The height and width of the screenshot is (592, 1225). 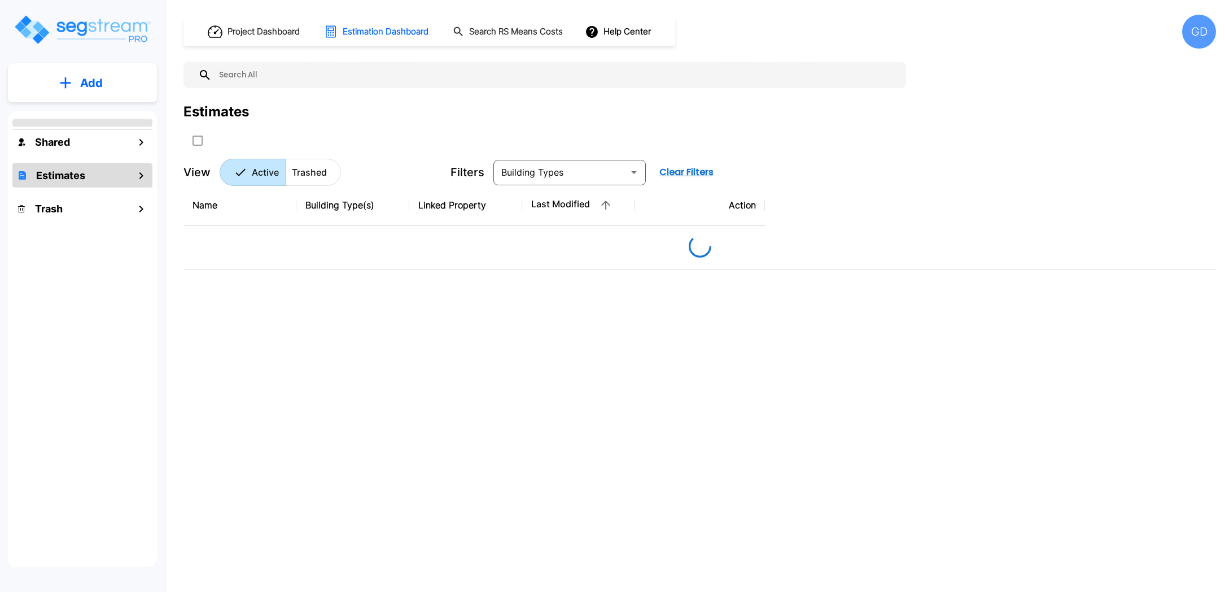 I want to click on button: Active, so click(x=252, y=172).